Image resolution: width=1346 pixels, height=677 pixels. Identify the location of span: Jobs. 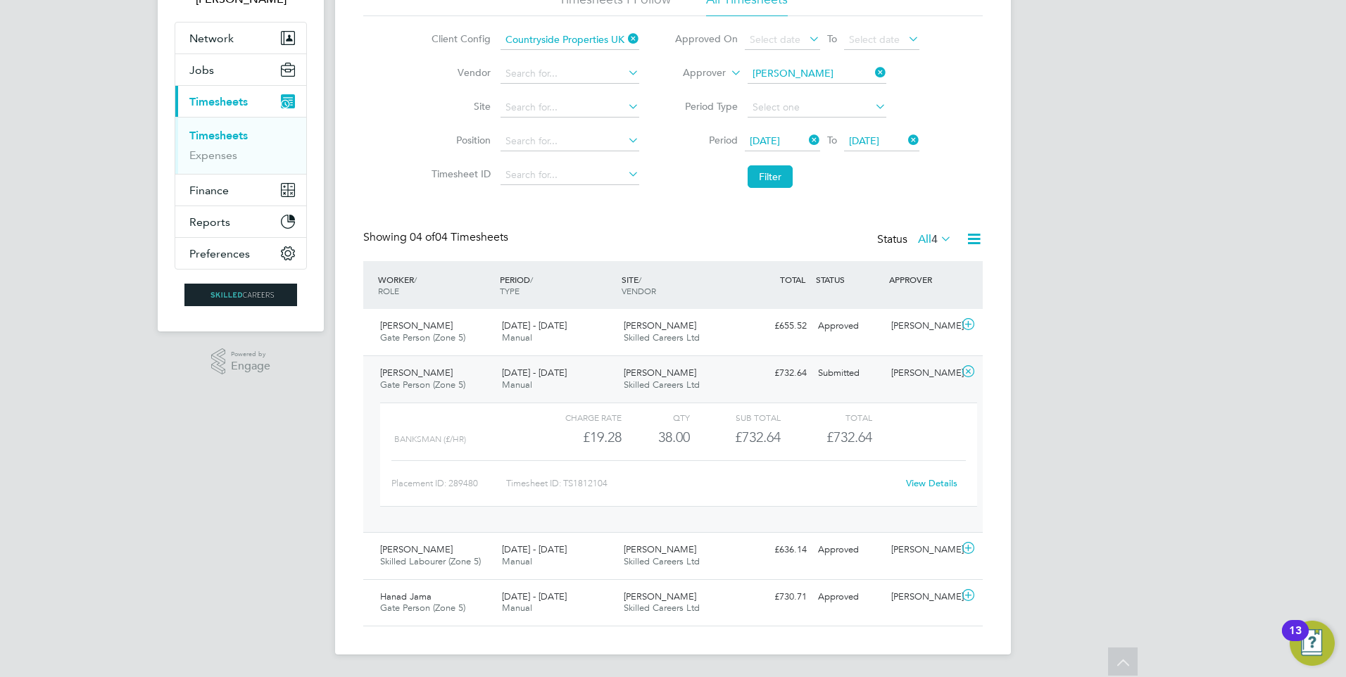
(201, 70).